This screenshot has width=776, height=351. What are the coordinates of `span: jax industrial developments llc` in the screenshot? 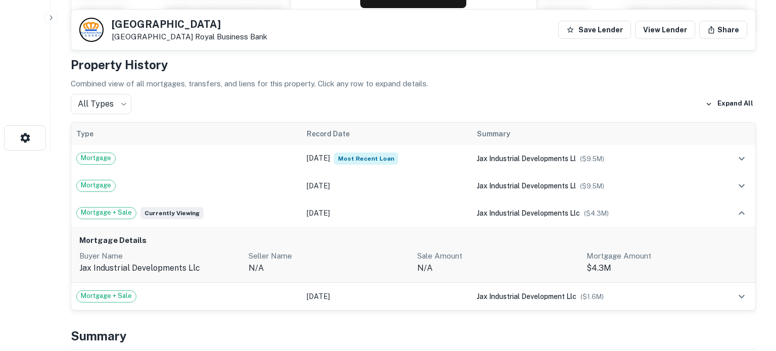 It's located at (528, 213).